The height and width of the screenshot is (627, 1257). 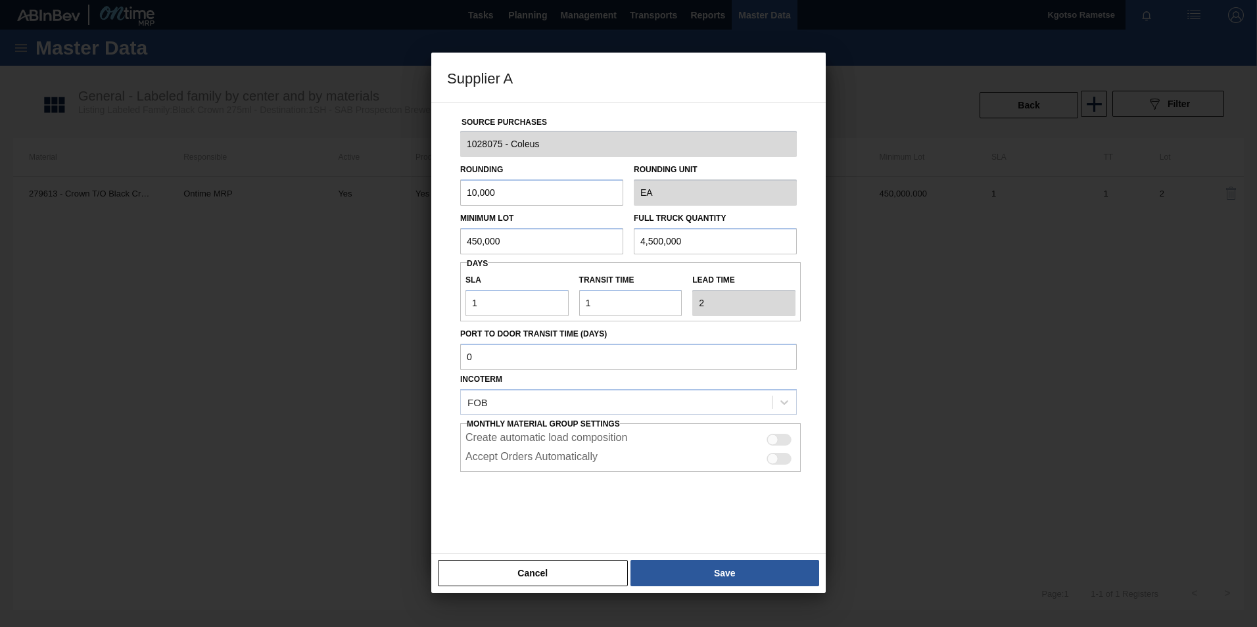 I want to click on label: Source Purchases, so click(x=504, y=122).